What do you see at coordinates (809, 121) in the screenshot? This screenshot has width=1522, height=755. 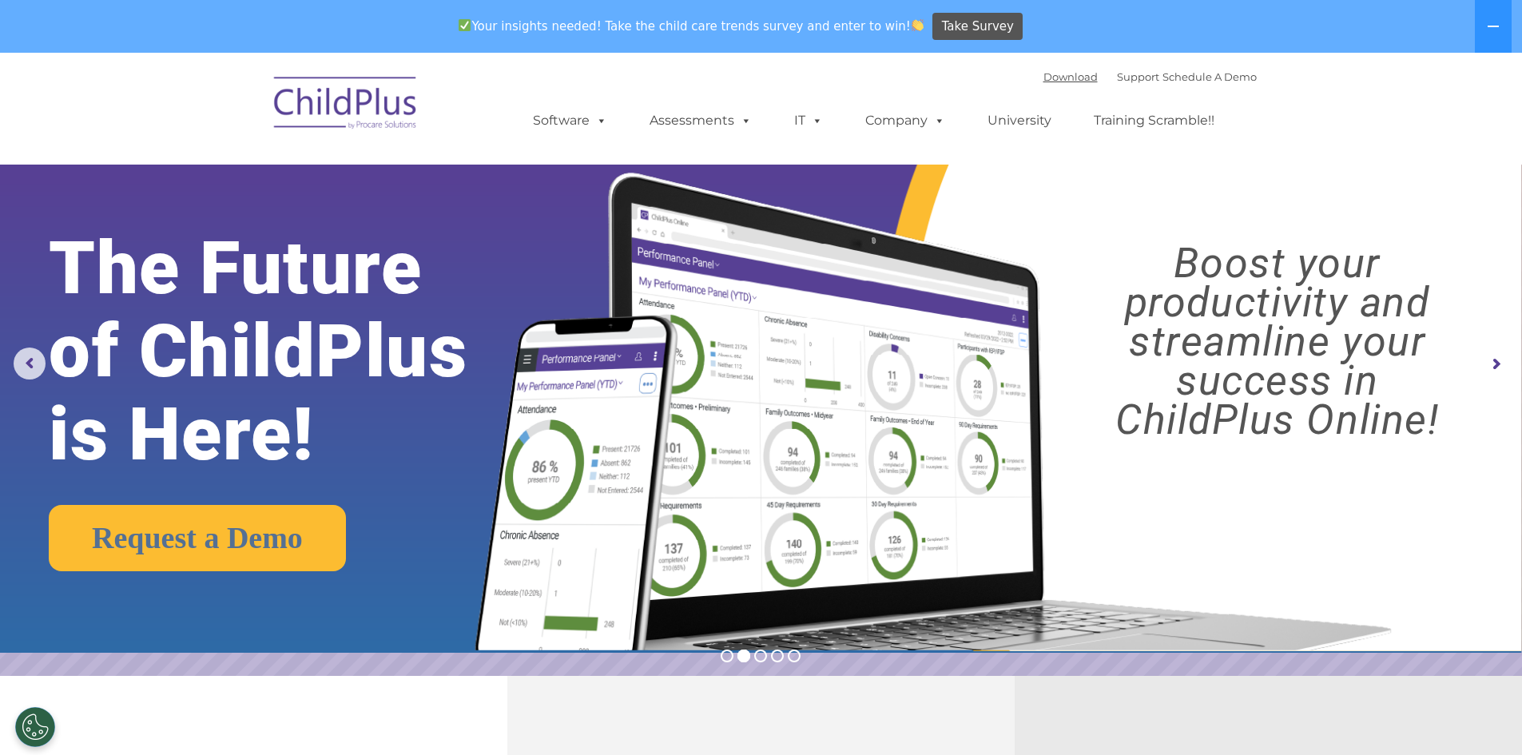 I see `a: IT` at bounding box center [809, 121].